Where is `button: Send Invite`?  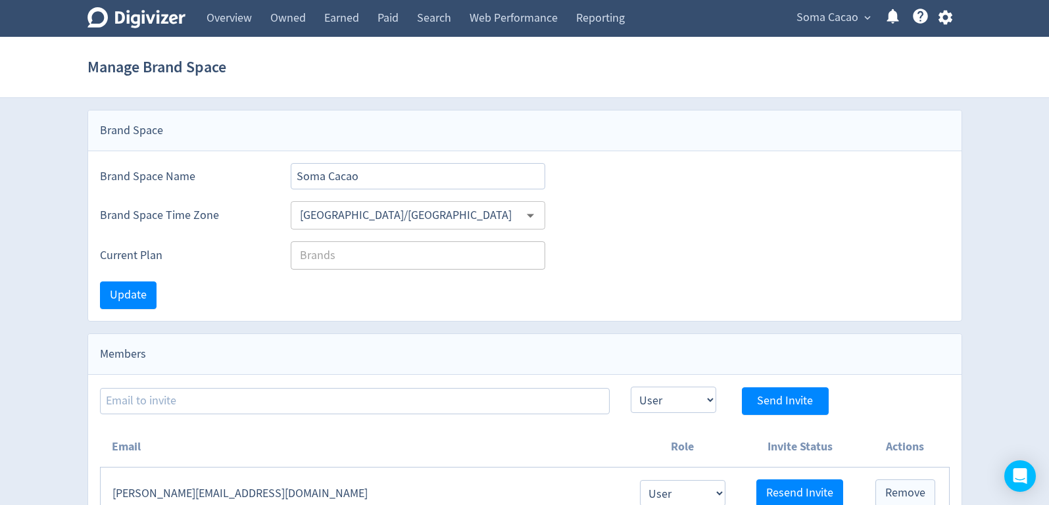 button: Send Invite is located at coordinates (785, 401).